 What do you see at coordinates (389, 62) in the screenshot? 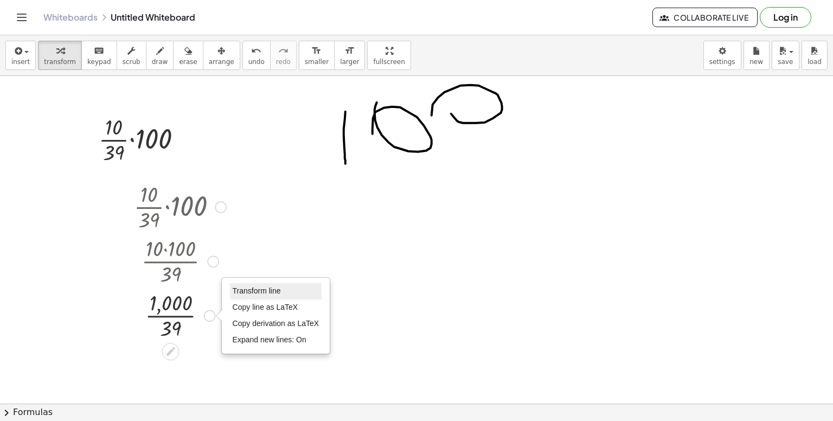
I see `span: fullscreen` at bounding box center [389, 62].